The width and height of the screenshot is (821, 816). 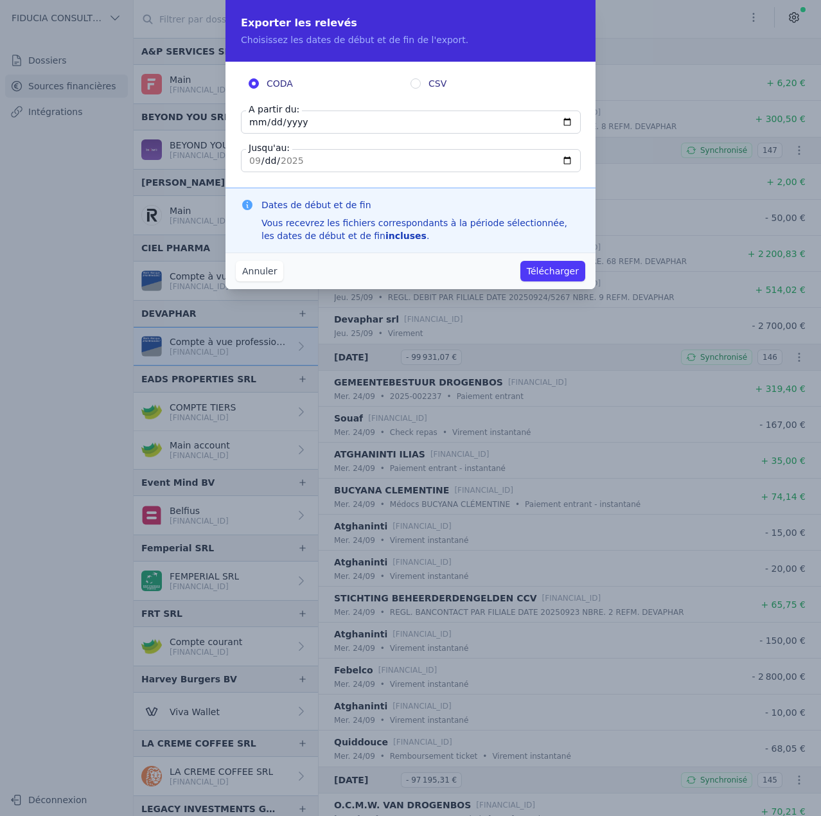 I want to click on label: Jusqu'au:, so click(x=269, y=148).